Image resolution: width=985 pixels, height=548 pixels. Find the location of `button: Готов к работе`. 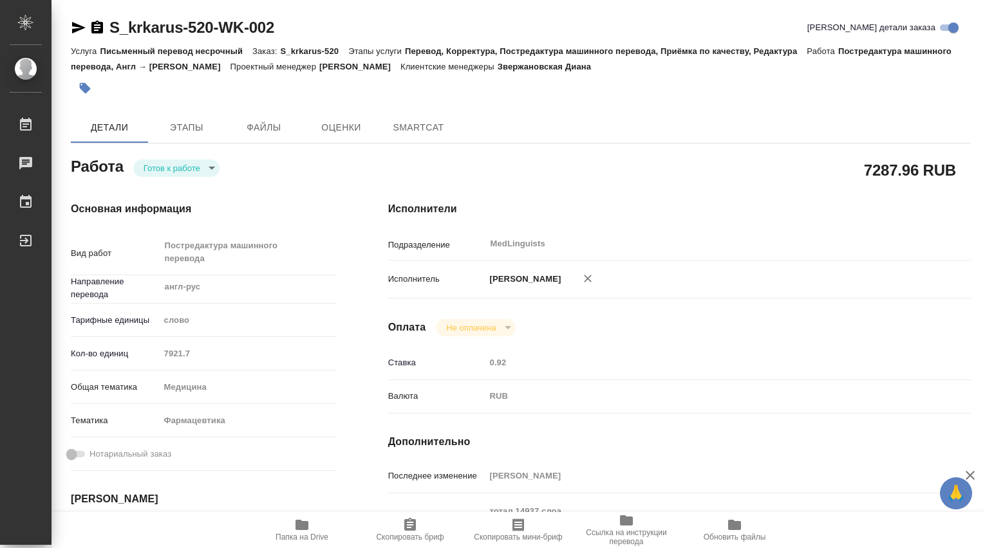

button: Готов к работе is located at coordinates (172, 168).